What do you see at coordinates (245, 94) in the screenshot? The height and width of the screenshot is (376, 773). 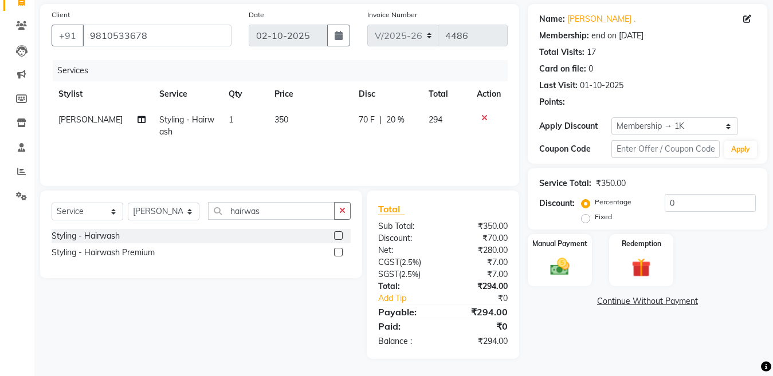 I see `th: Qty` at bounding box center [245, 94].